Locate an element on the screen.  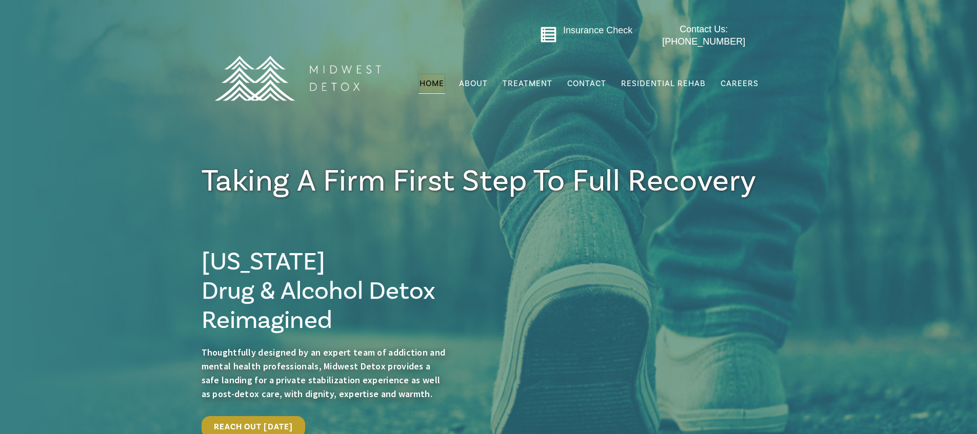
a: Residential Rehab is located at coordinates (663, 84).